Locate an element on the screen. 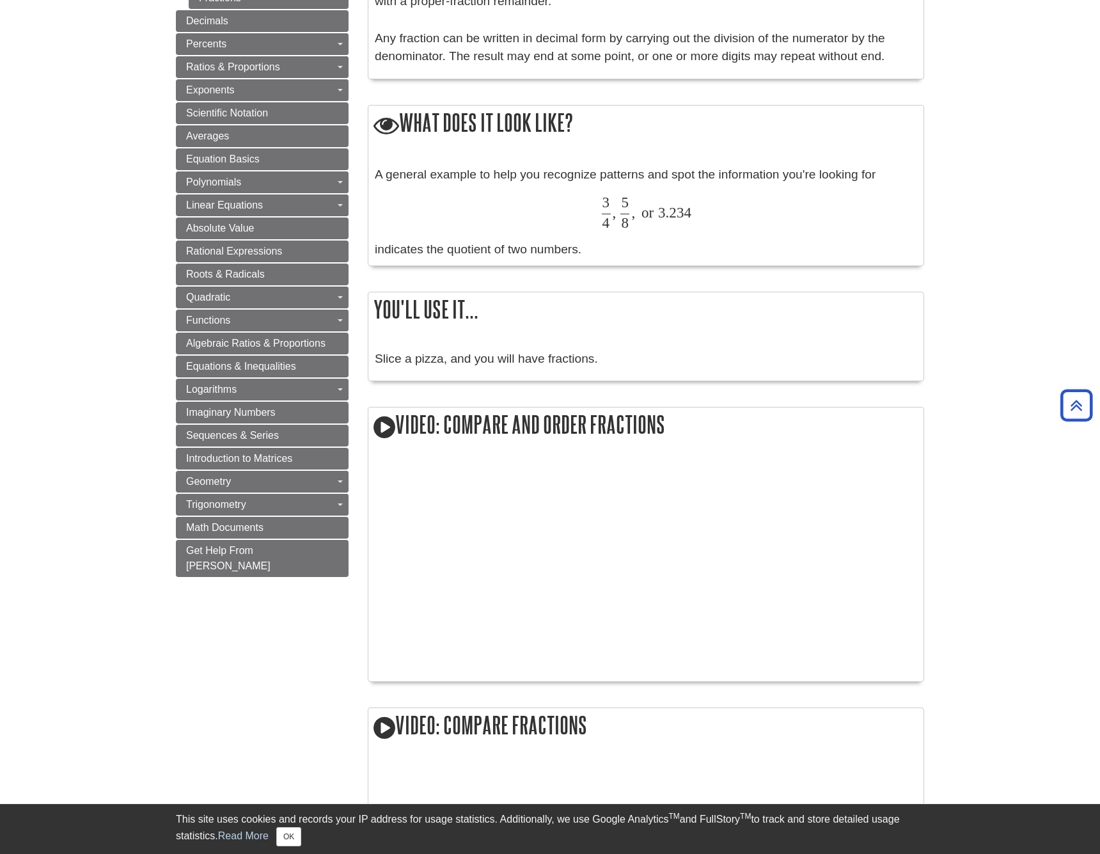 The width and height of the screenshot is (1100, 854). h2: Video: Compare and Order Fractions is located at coordinates (646, 425).